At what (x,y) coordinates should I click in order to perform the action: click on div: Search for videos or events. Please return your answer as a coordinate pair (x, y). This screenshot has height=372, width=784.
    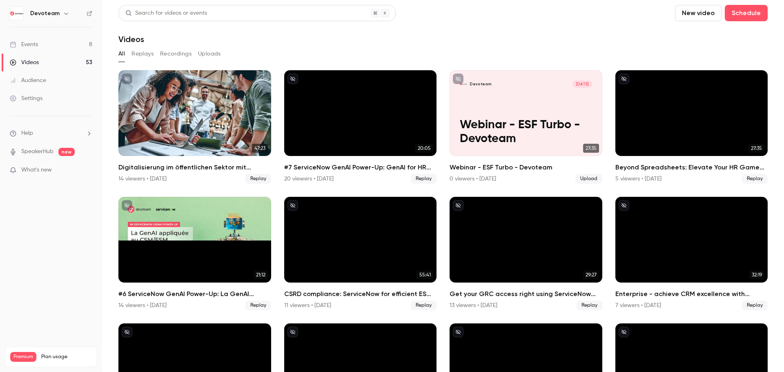
    Looking at the image, I should click on (166, 13).